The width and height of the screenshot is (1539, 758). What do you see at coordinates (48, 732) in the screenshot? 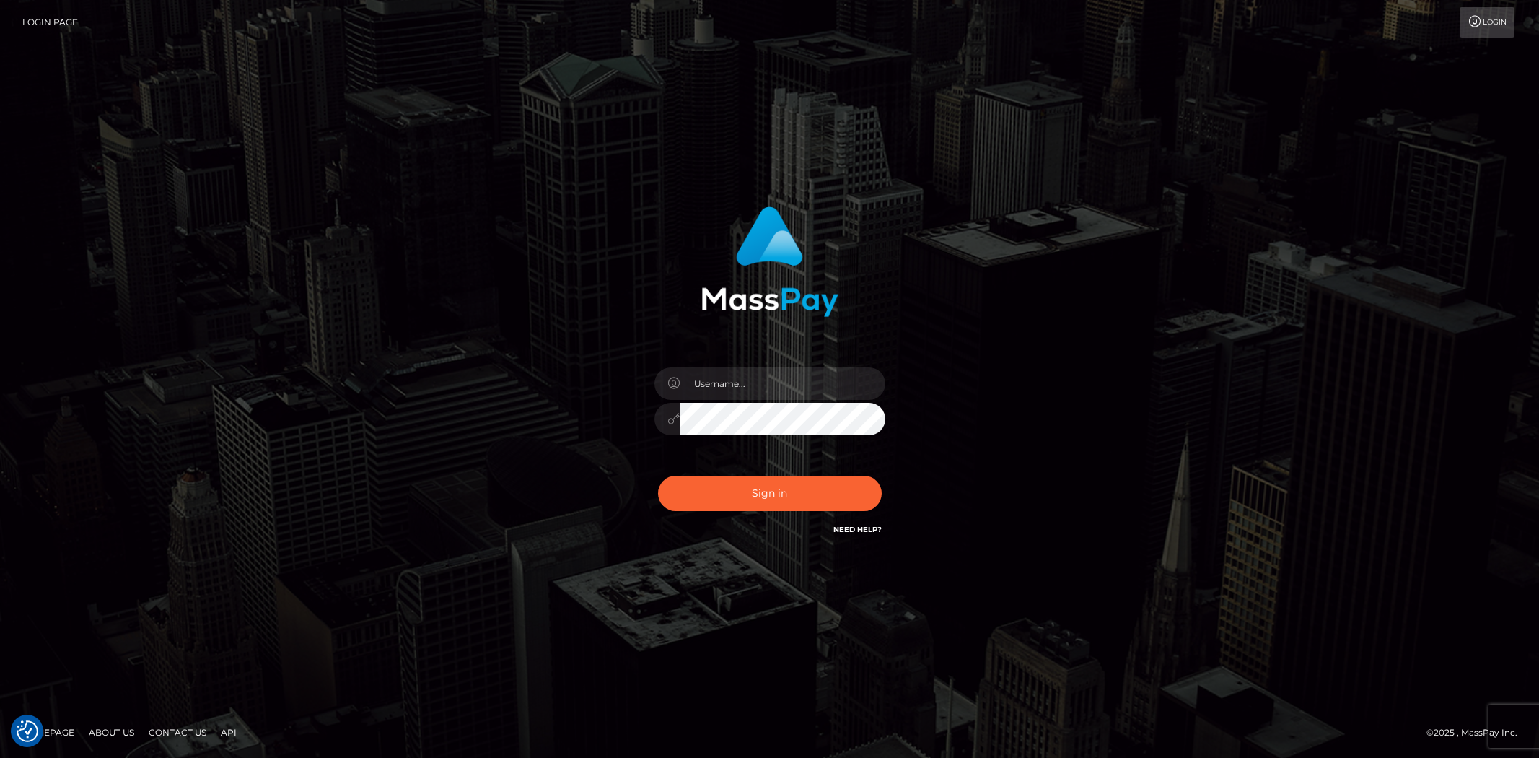
I see `a: Homepage` at bounding box center [48, 732].